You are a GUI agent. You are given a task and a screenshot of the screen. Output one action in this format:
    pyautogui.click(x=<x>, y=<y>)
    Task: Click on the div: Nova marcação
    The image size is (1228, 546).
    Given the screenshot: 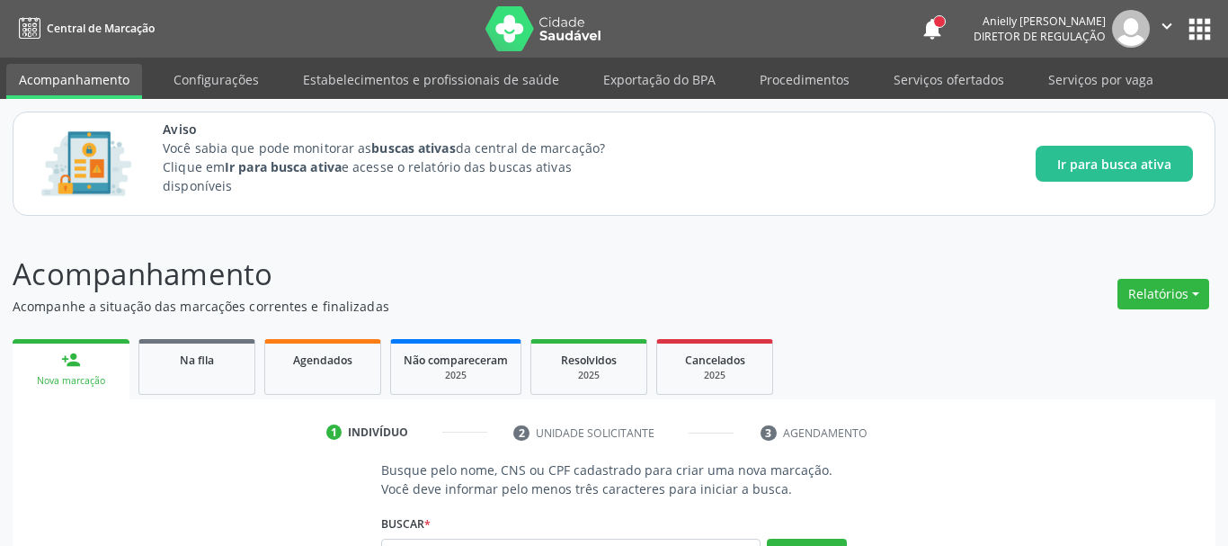 What is the action you would take?
    pyautogui.click(x=71, y=380)
    